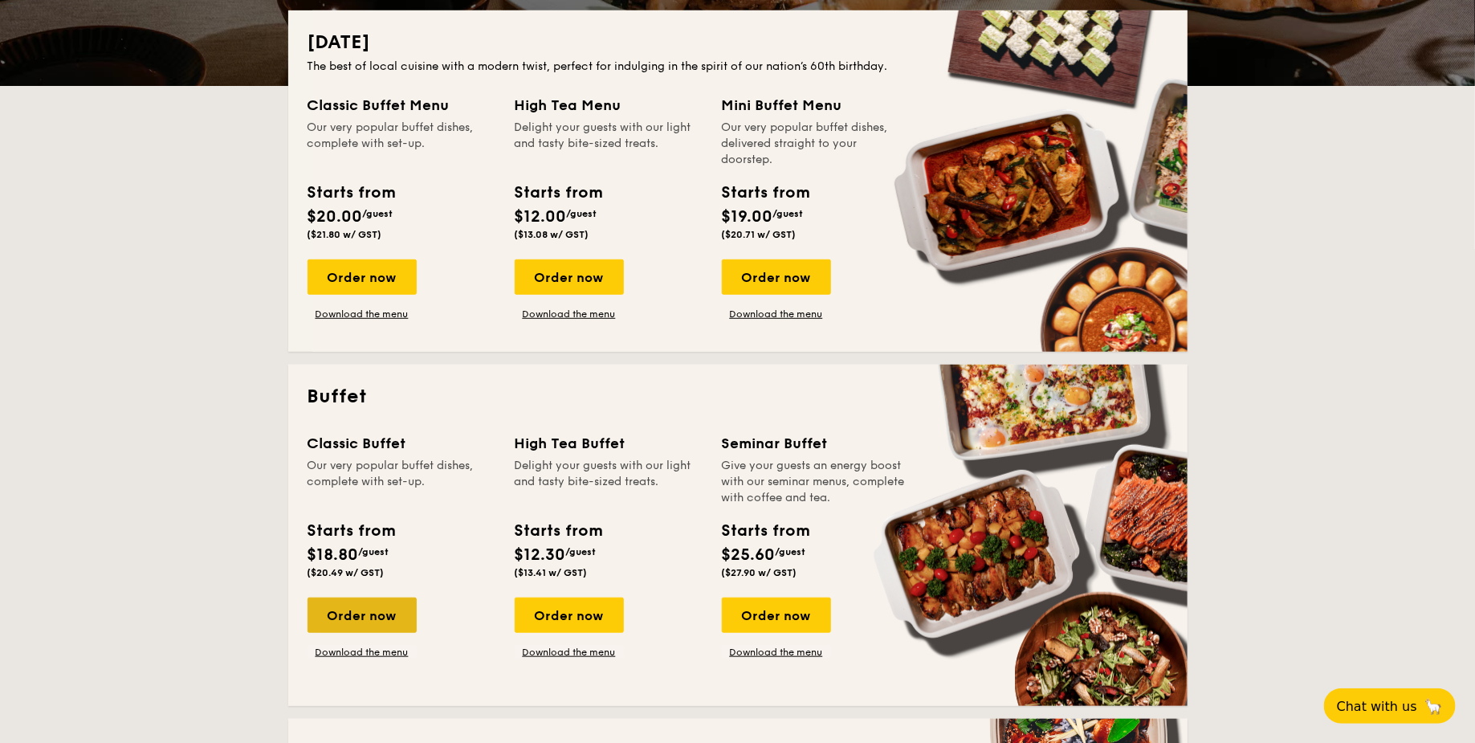 The image size is (1475, 743). Describe the element at coordinates (609, 105) in the screenshot. I see `div: High Tea Menu` at that location.